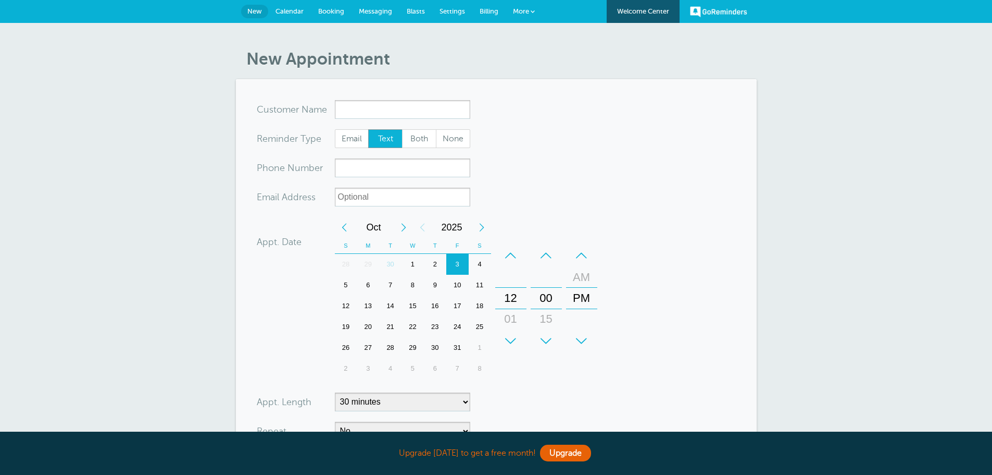  Describe the element at coordinates (453, 139) in the screenshot. I see `span: None` at that location.